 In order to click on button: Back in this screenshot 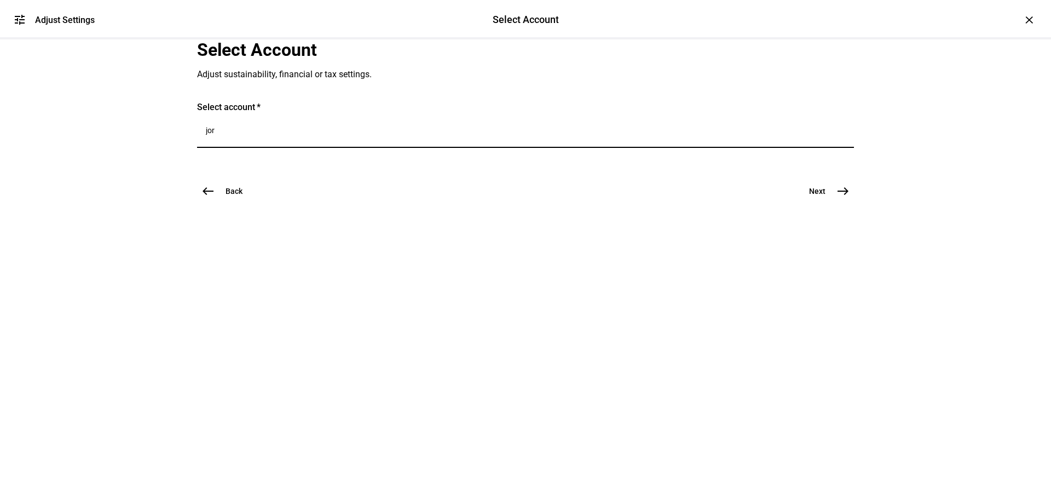, I will do `click(226, 191)`.